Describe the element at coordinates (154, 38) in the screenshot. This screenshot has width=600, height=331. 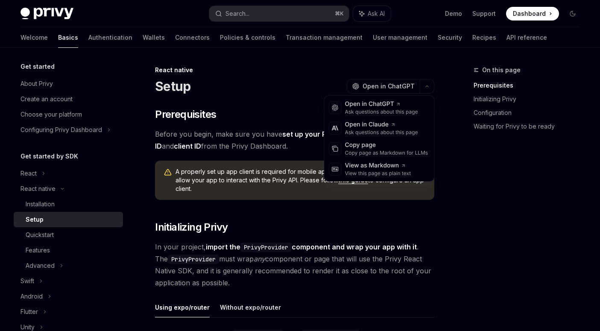
I see `a: Wallets` at that location.